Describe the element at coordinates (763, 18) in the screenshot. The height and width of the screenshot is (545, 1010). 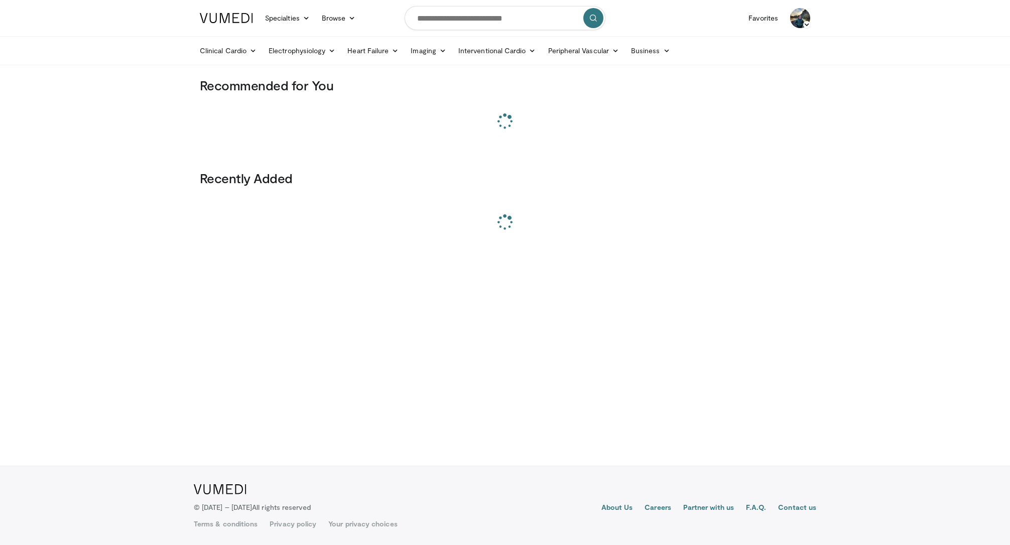
I see `a: Favorites` at that location.